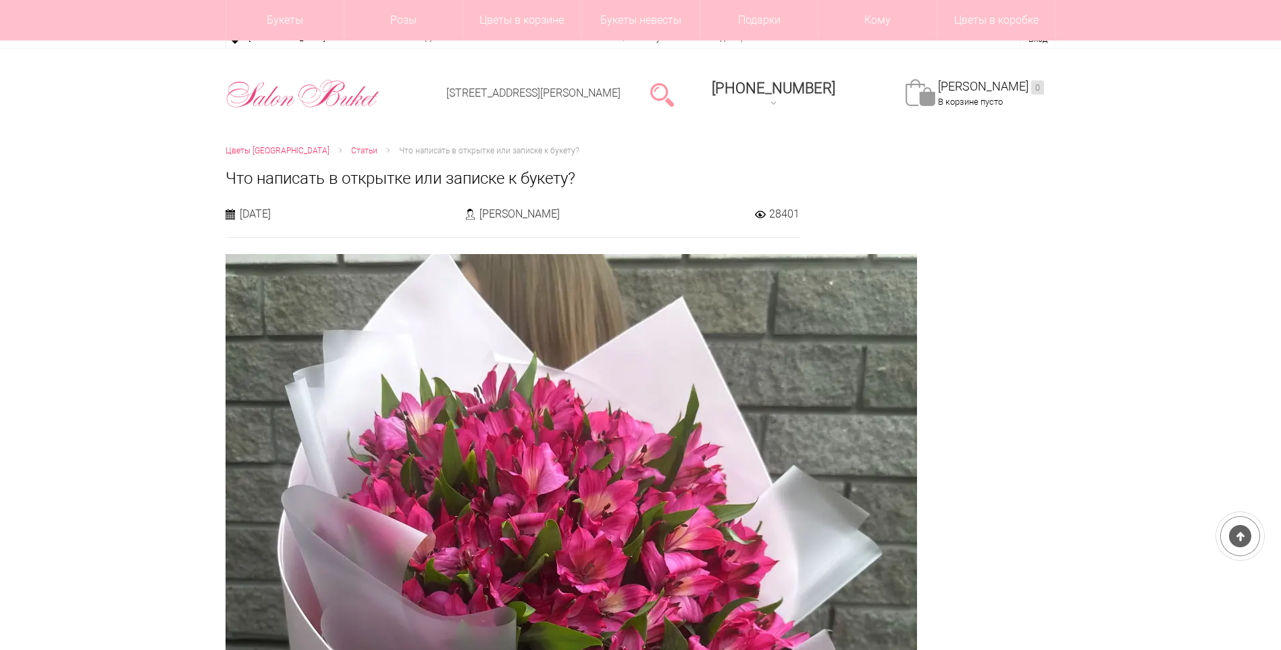 The height and width of the screenshot is (650, 1281). Describe the element at coordinates (364, 151) in the screenshot. I see `span: Статьи` at that location.